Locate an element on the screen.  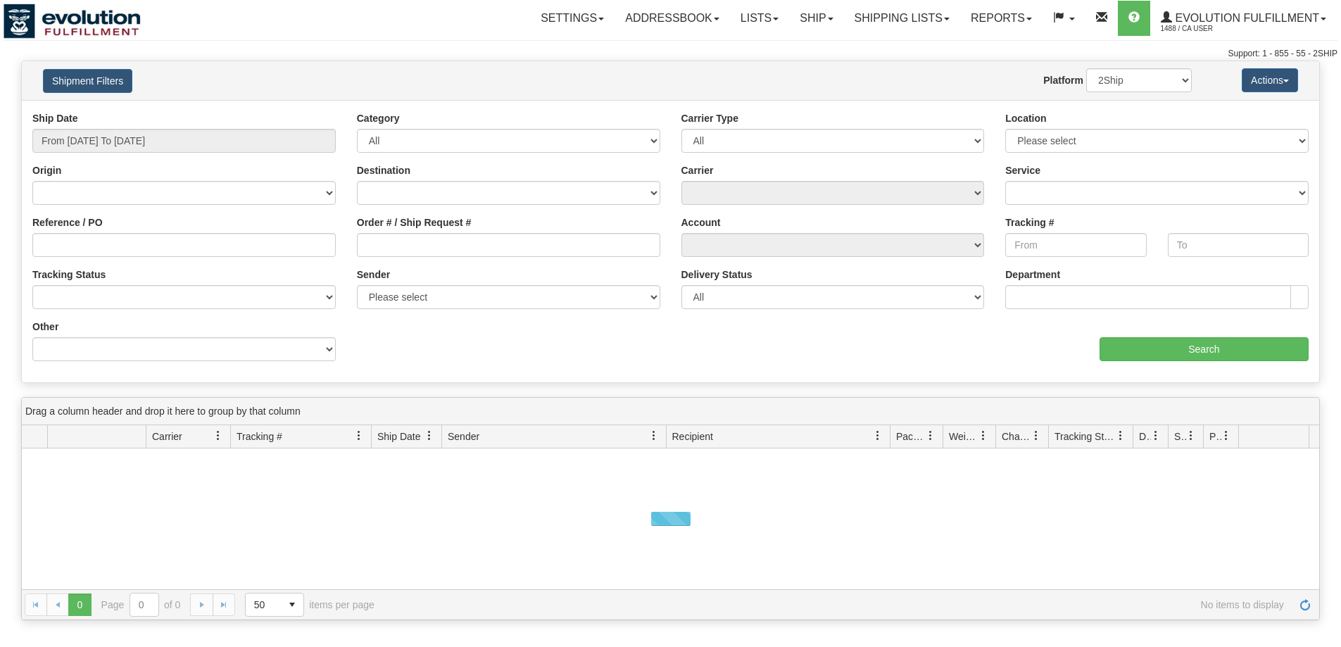
input: From is located at coordinates (1075, 245).